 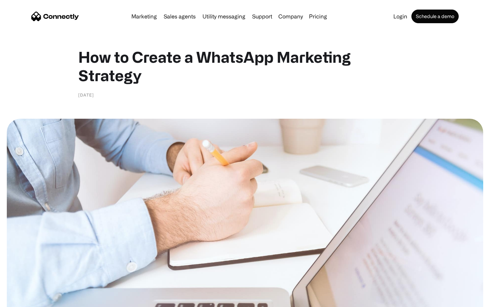 What do you see at coordinates (144, 16) in the screenshot?
I see `a: Marketing` at bounding box center [144, 16].